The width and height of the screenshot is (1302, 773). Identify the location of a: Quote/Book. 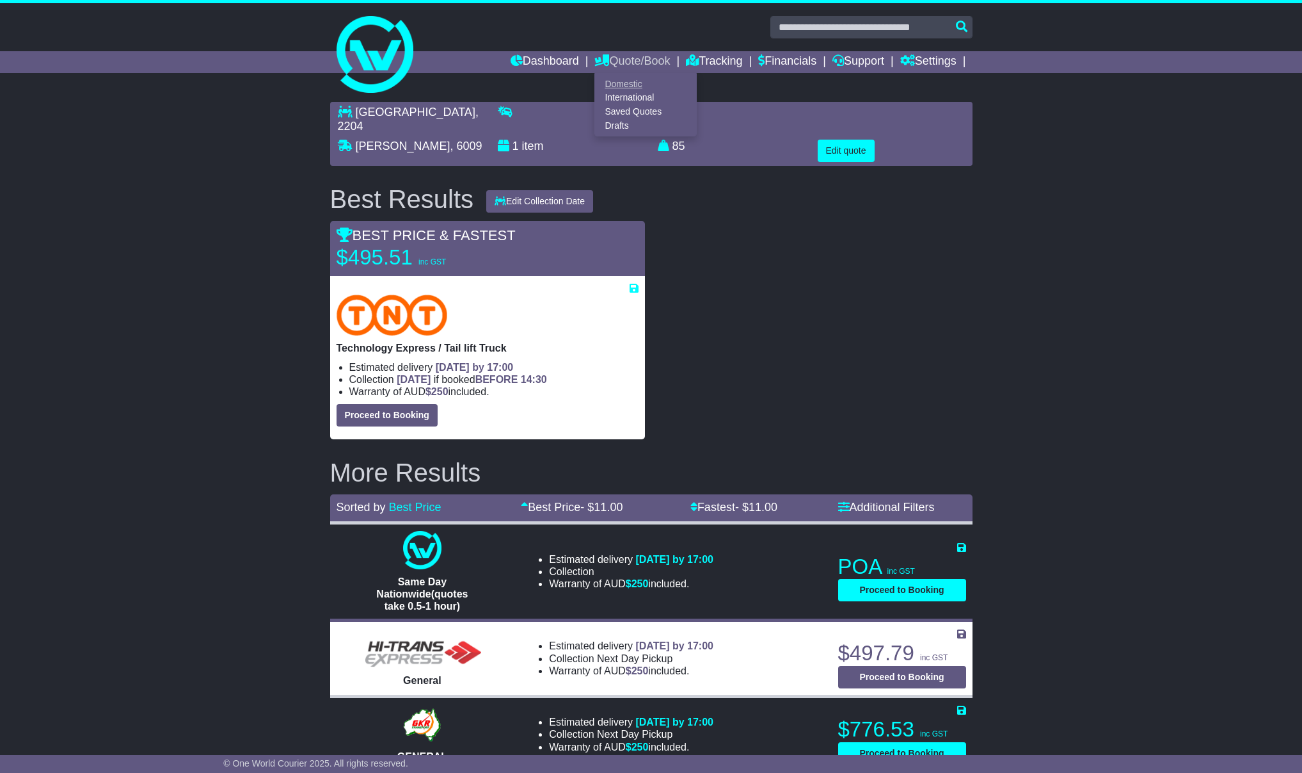
(632, 62).